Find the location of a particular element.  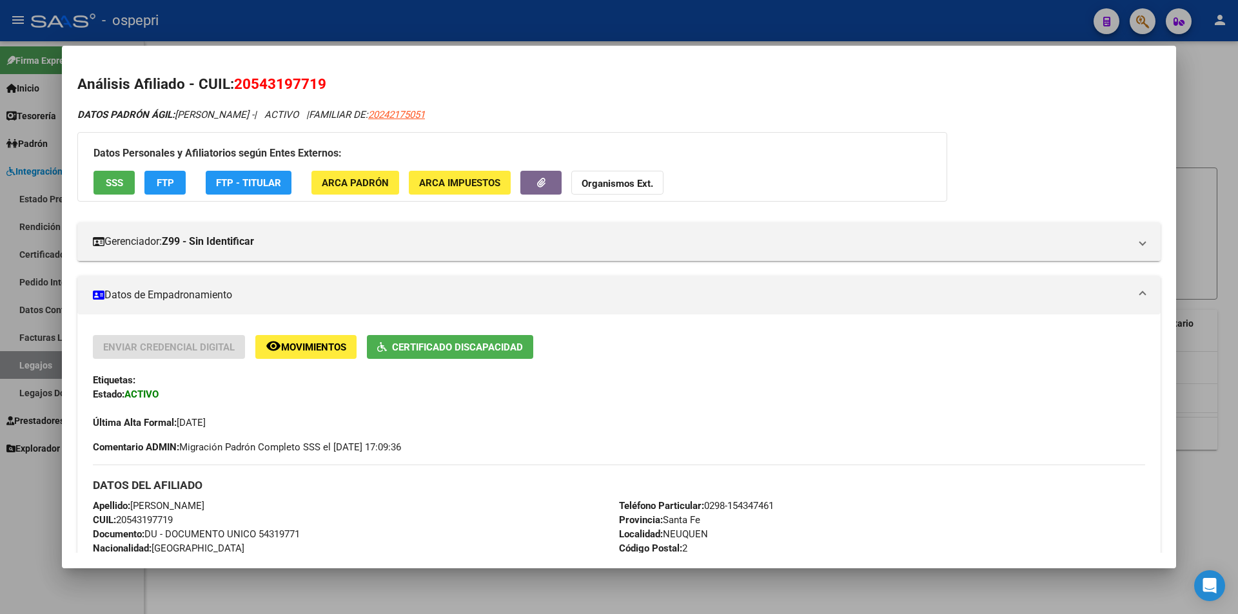

span: 0298-154347461 is located at coordinates (696, 506).